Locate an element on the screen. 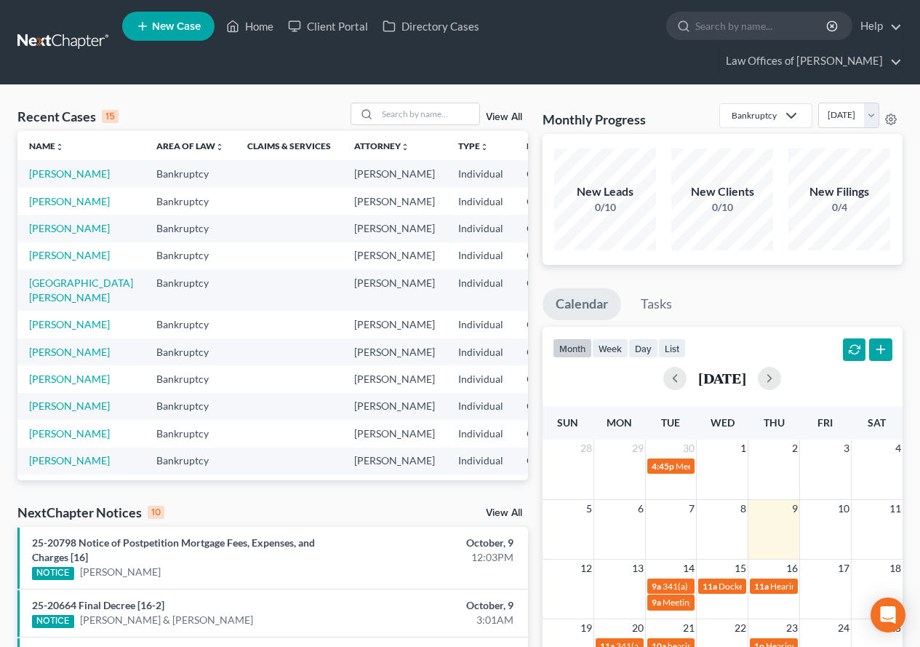 The height and width of the screenshot is (647, 920). a: Directory Cases is located at coordinates (431, 26).